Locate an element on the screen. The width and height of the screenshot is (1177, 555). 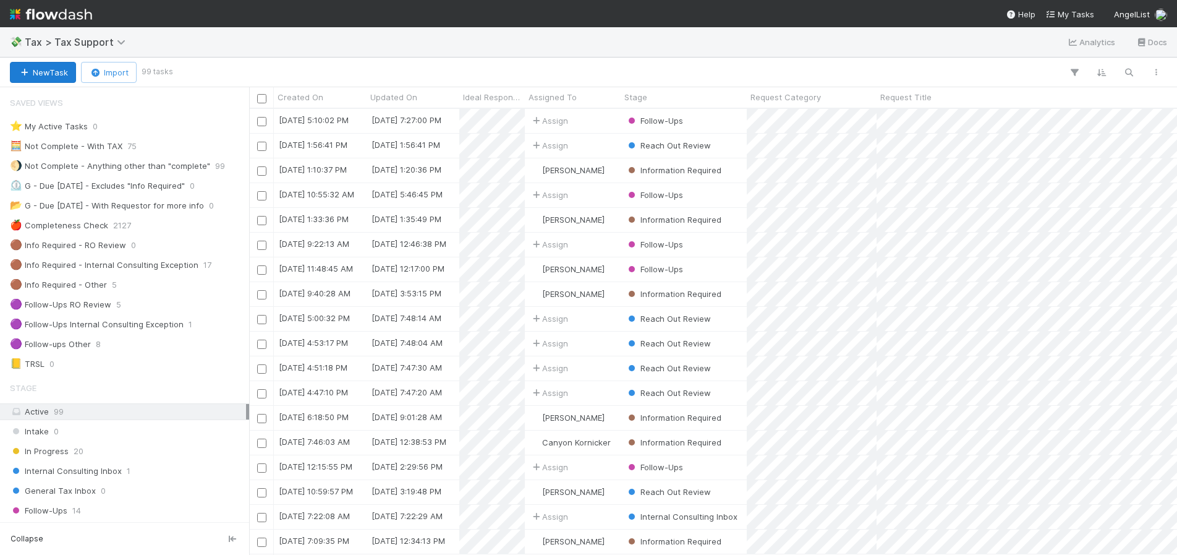
button: Import is located at coordinates (109, 72).